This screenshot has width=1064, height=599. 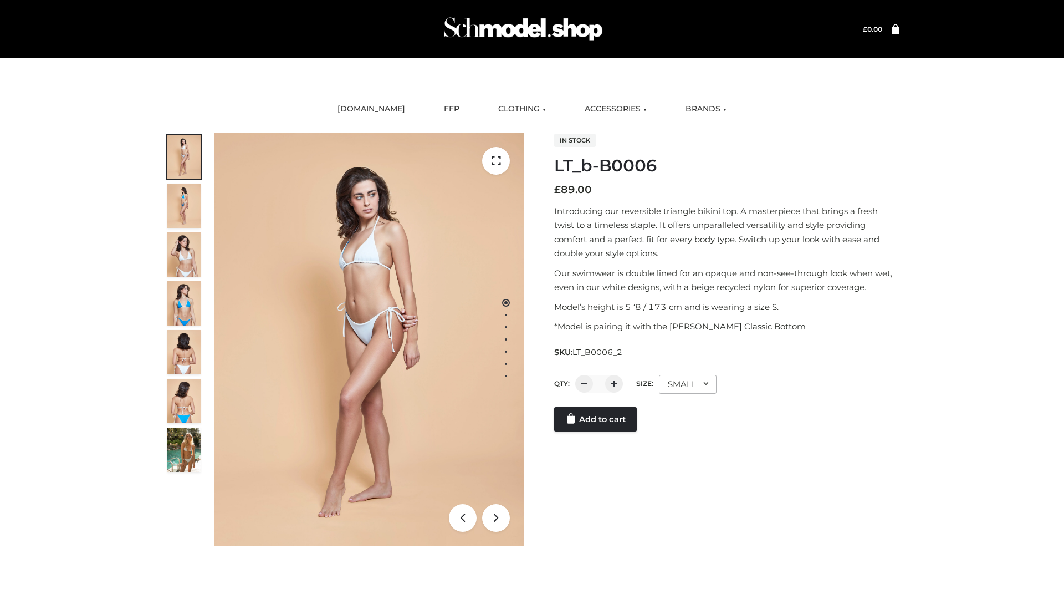 What do you see at coordinates (369, 339) in the screenshot?
I see `img: LT_b-B0006` at bounding box center [369, 339].